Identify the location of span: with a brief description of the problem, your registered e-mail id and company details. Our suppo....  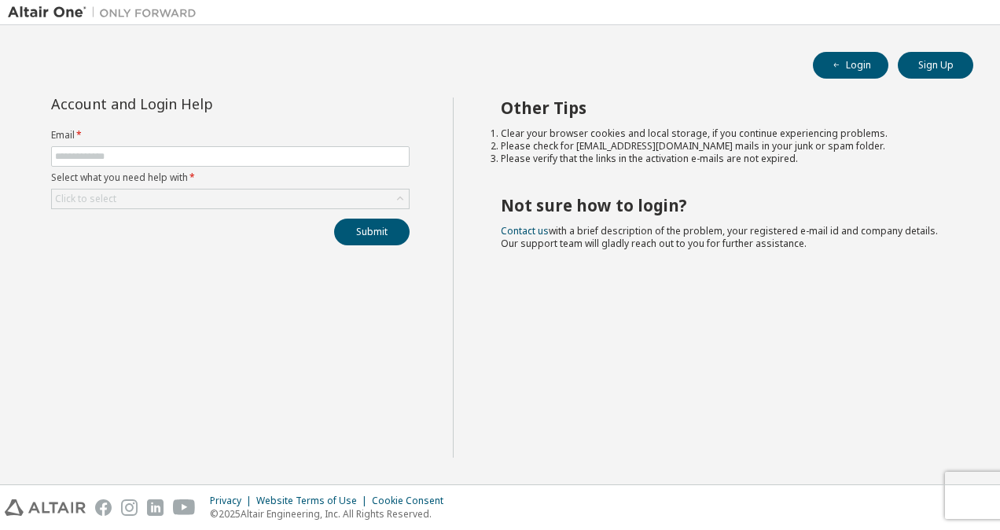
(719, 237).